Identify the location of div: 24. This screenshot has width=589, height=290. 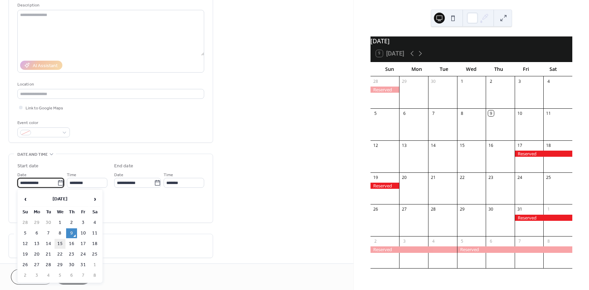
(519, 177).